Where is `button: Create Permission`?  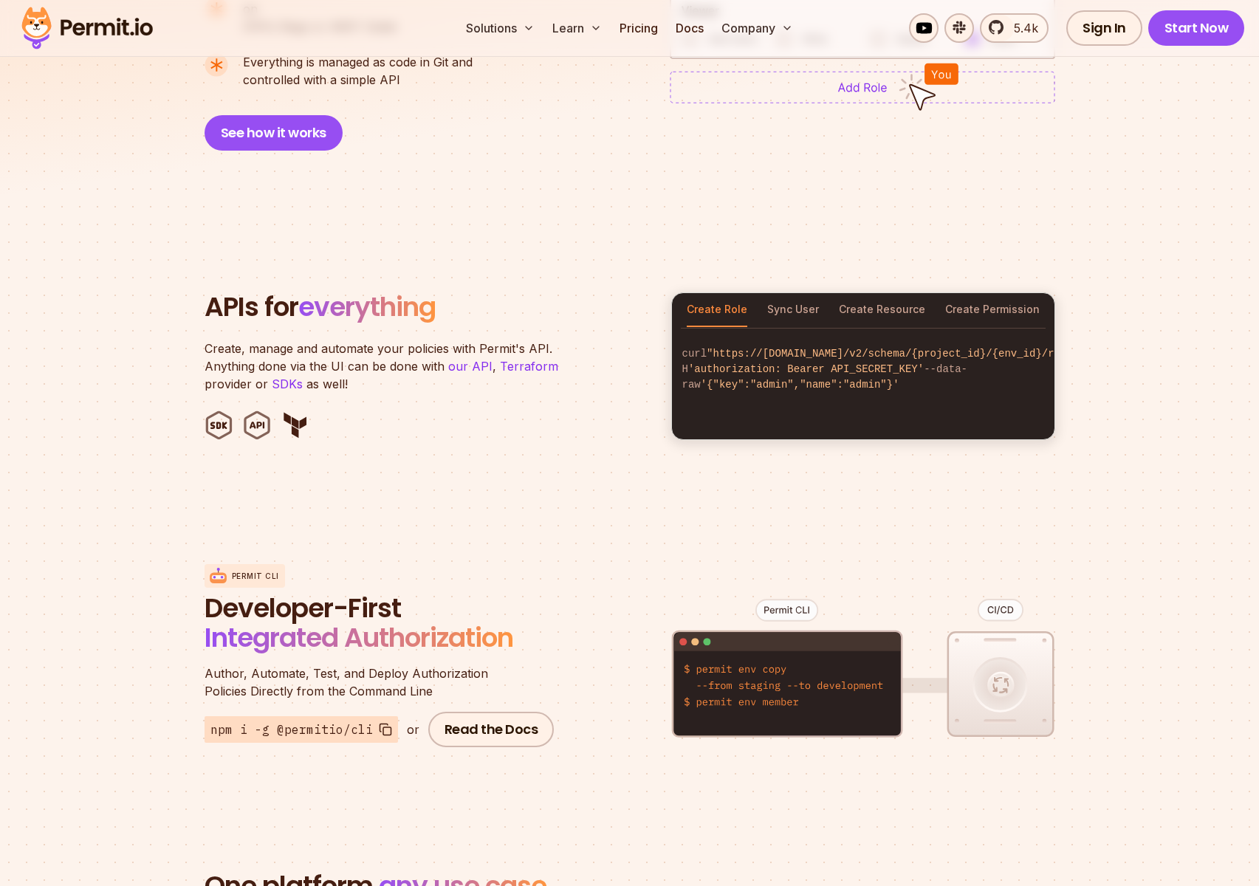
button: Create Permission is located at coordinates (992, 310).